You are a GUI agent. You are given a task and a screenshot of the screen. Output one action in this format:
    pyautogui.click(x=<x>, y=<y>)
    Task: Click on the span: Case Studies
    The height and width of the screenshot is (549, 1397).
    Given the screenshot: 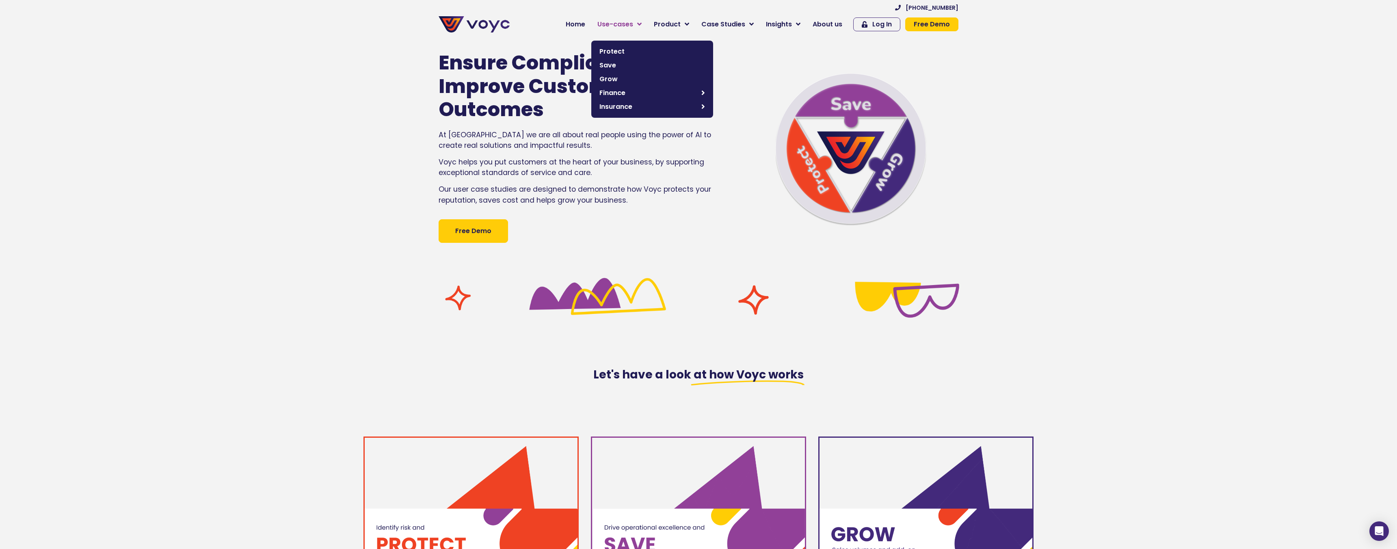 What is the action you would take?
    pyautogui.click(x=723, y=24)
    